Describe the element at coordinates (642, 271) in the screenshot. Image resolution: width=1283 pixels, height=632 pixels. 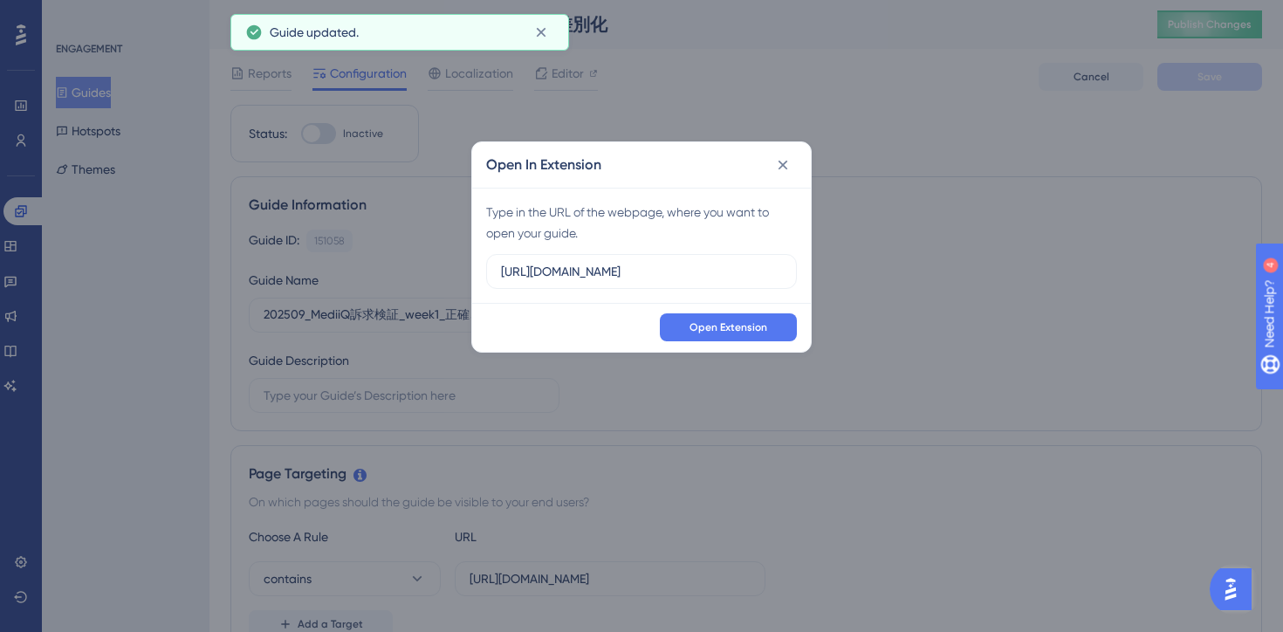
I see `input: URL` at that location.